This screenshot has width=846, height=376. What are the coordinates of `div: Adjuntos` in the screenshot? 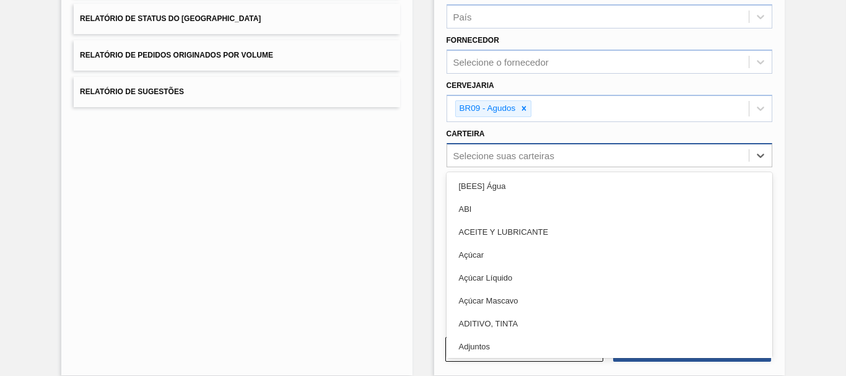 It's located at (610, 346).